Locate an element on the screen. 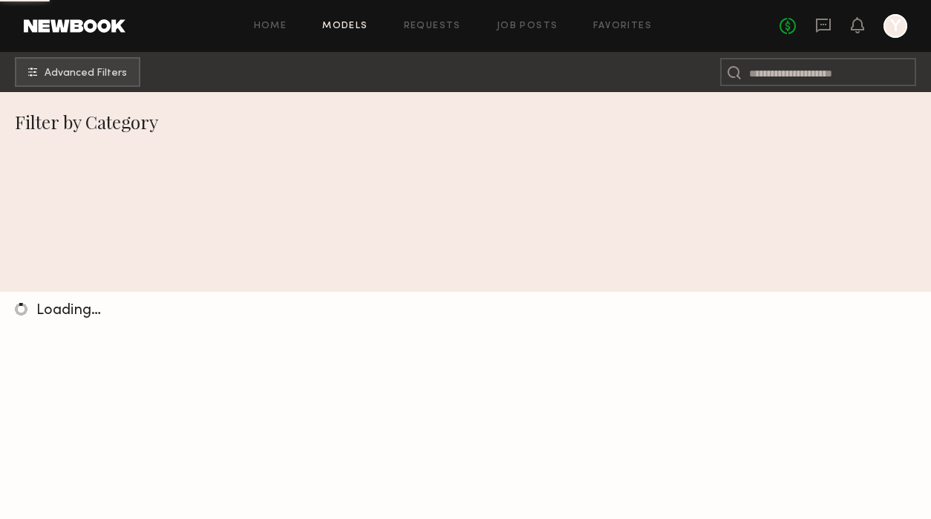 Image resolution: width=931 pixels, height=519 pixels. a: Home is located at coordinates (270, 26).